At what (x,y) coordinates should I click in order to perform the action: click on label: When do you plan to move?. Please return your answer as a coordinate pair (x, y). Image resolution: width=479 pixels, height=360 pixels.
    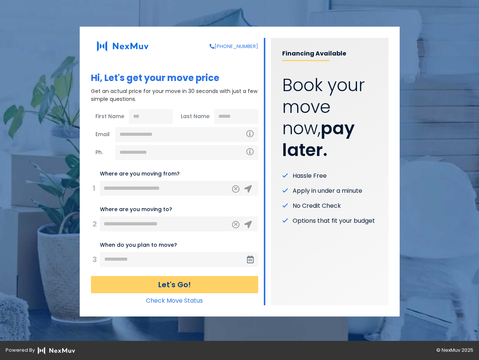
    Looking at the image, I should click on (139, 245).